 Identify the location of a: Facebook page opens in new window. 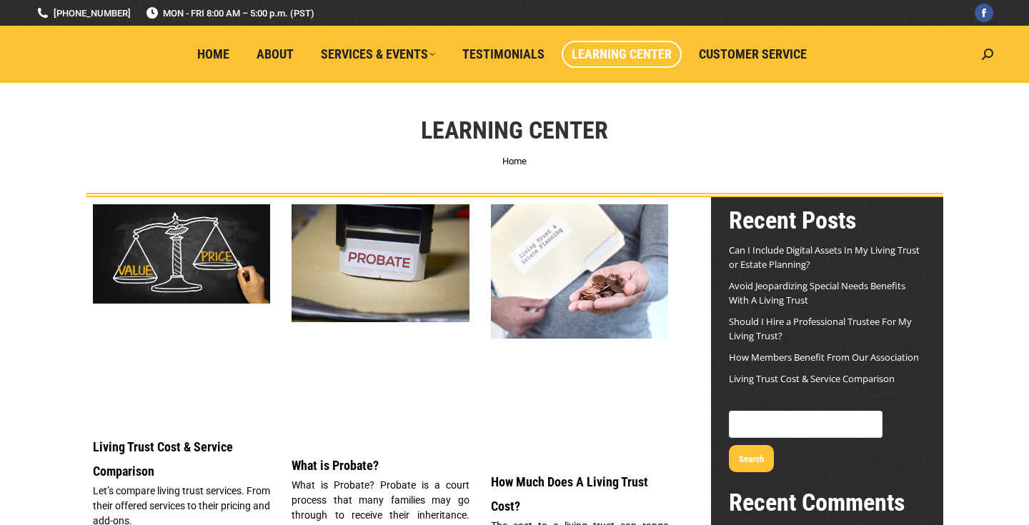
(984, 13).